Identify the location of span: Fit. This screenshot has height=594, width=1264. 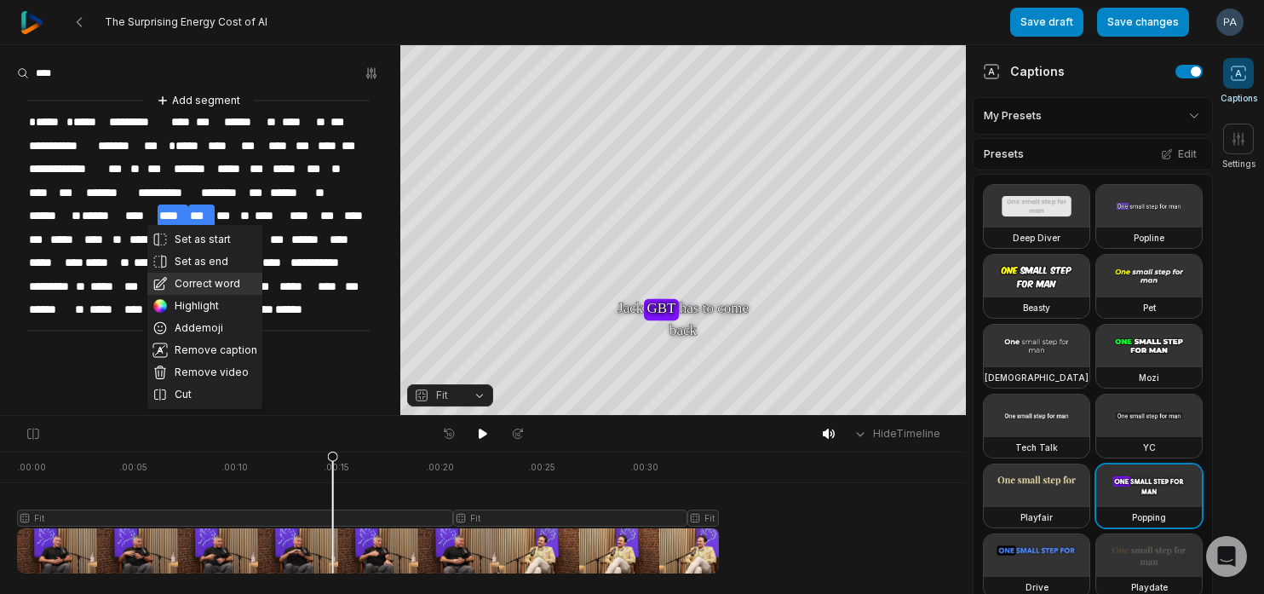
(442, 395).